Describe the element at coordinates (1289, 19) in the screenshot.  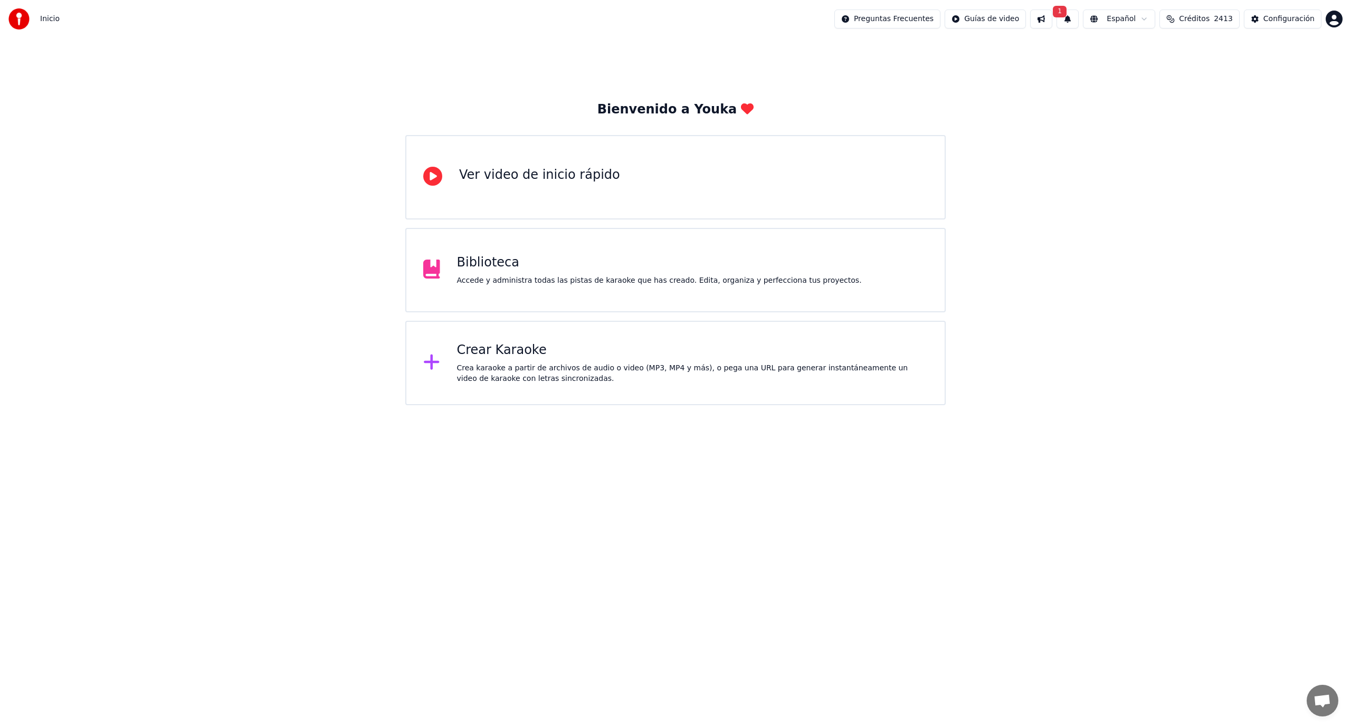
I see `div: Configuración` at that location.